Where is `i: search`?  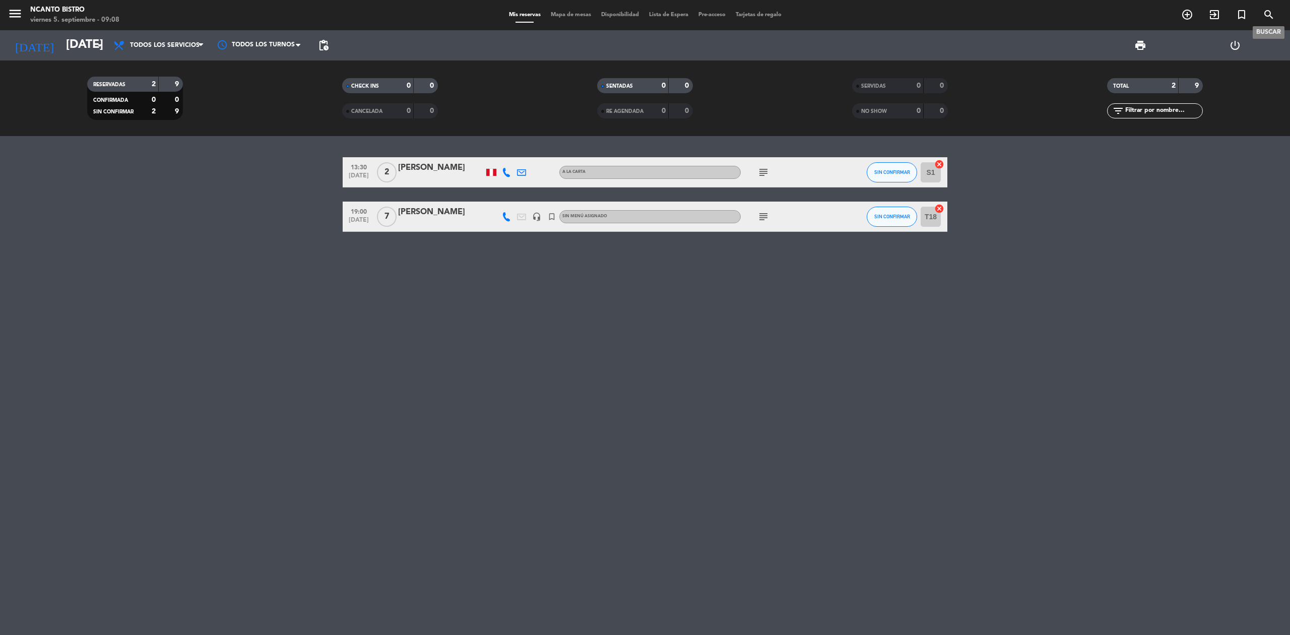
i: search is located at coordinates (1268, 15).